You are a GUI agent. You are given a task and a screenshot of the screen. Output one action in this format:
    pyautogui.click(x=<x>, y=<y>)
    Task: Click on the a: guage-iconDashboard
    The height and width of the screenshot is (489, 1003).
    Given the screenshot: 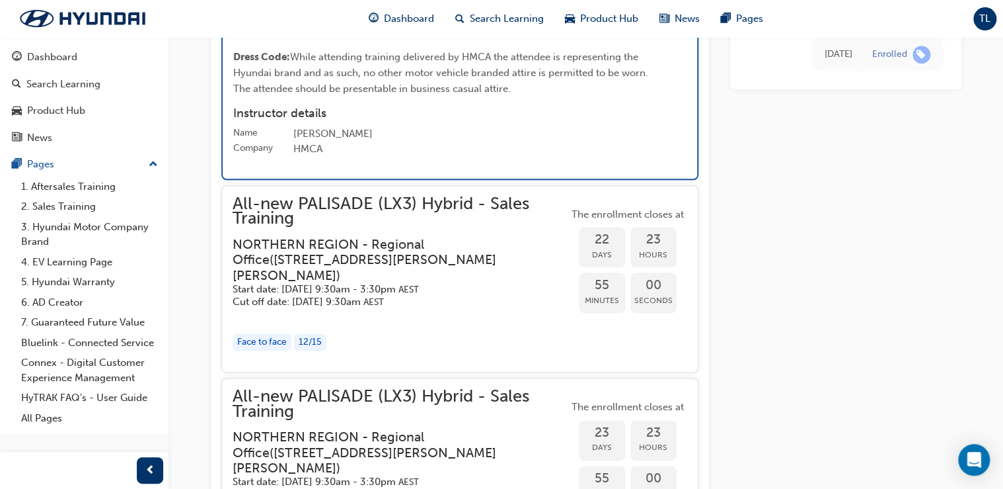 What is the action you would take?
    pyautogui.click(x=401, y=19)
    